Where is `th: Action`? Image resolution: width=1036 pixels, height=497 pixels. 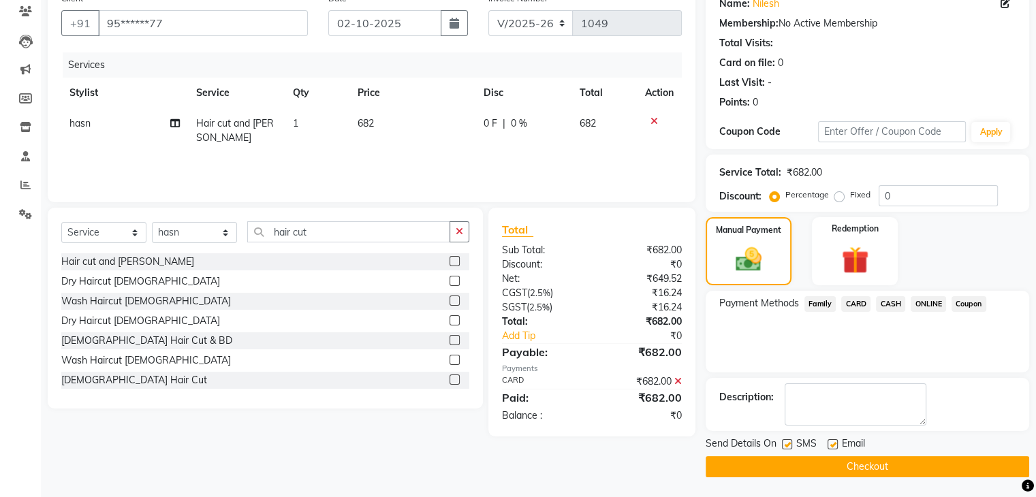
th: Action is located at coordinates (660, 93).